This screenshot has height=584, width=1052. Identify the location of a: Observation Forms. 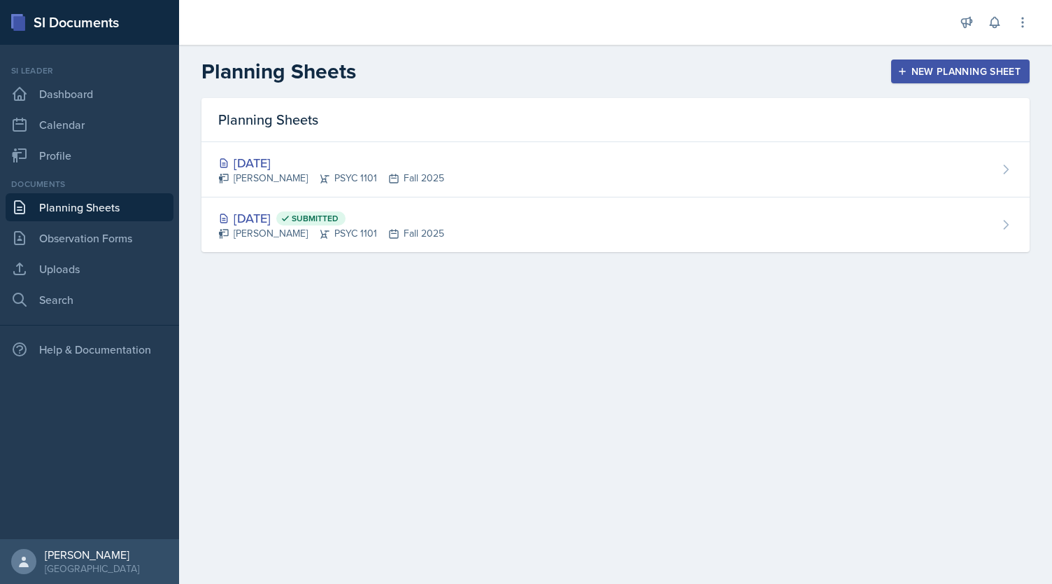
(90, 238).